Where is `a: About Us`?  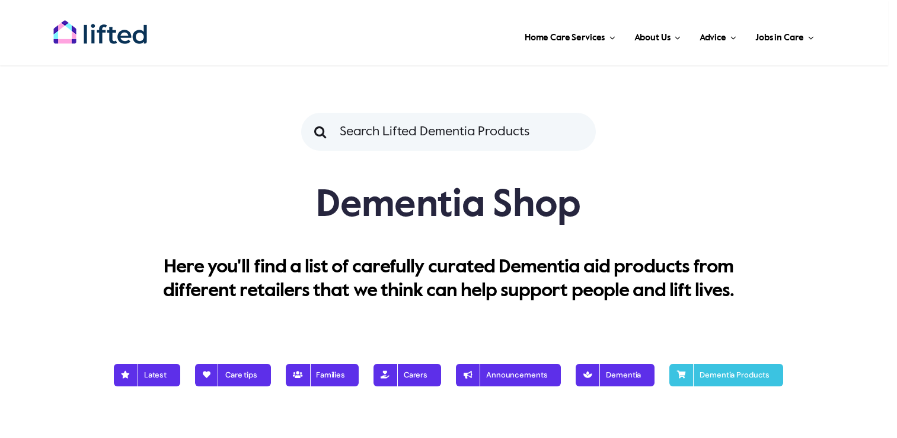
a: About Us is located at coordinates (658, 36).